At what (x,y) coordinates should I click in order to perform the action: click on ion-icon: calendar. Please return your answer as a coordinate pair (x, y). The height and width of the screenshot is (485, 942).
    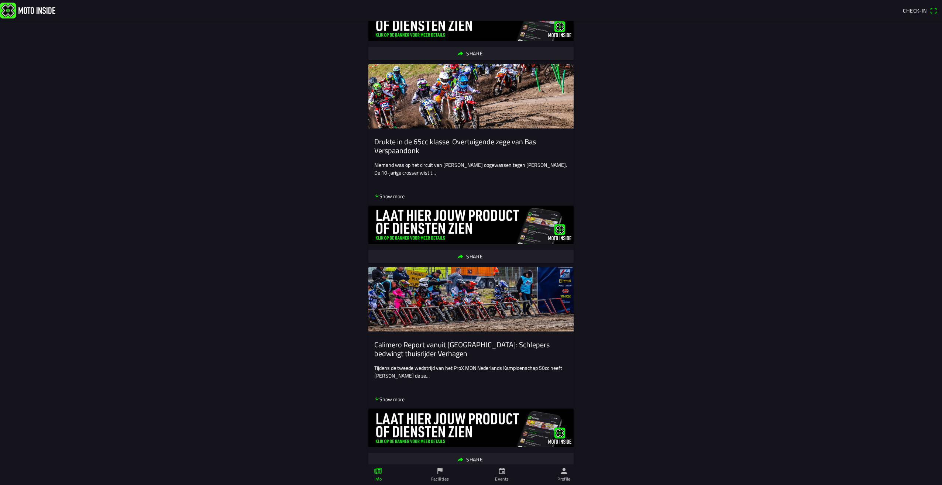
    Looking at the image, I should click on (502, 471).